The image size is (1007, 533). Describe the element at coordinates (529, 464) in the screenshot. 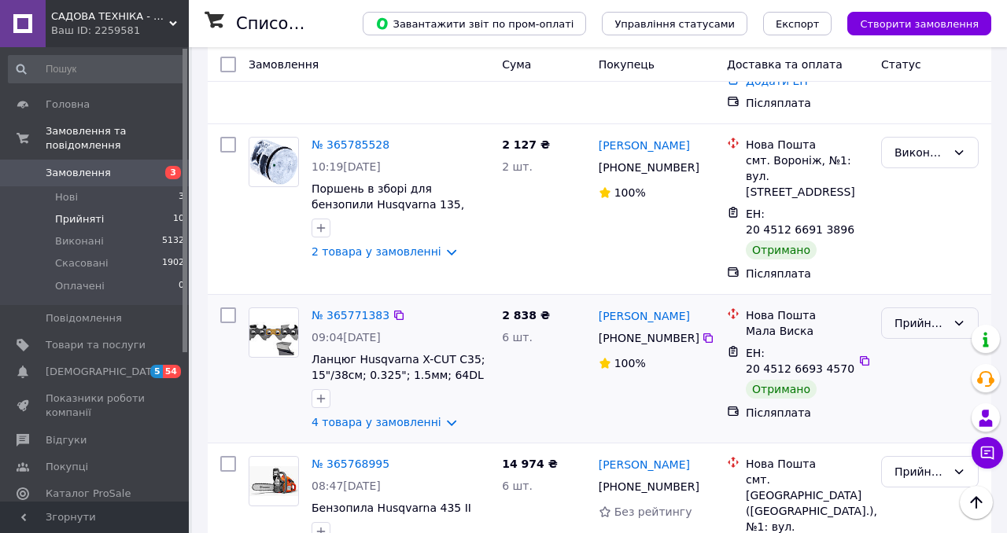

I see `span: 14 974 ₴` at that location.